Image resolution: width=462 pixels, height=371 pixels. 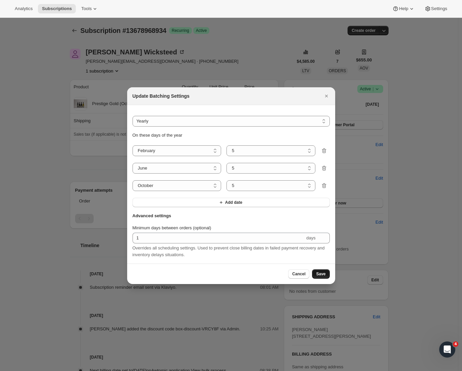 I want to click on span: Cancel, so click(x=299, y=274).